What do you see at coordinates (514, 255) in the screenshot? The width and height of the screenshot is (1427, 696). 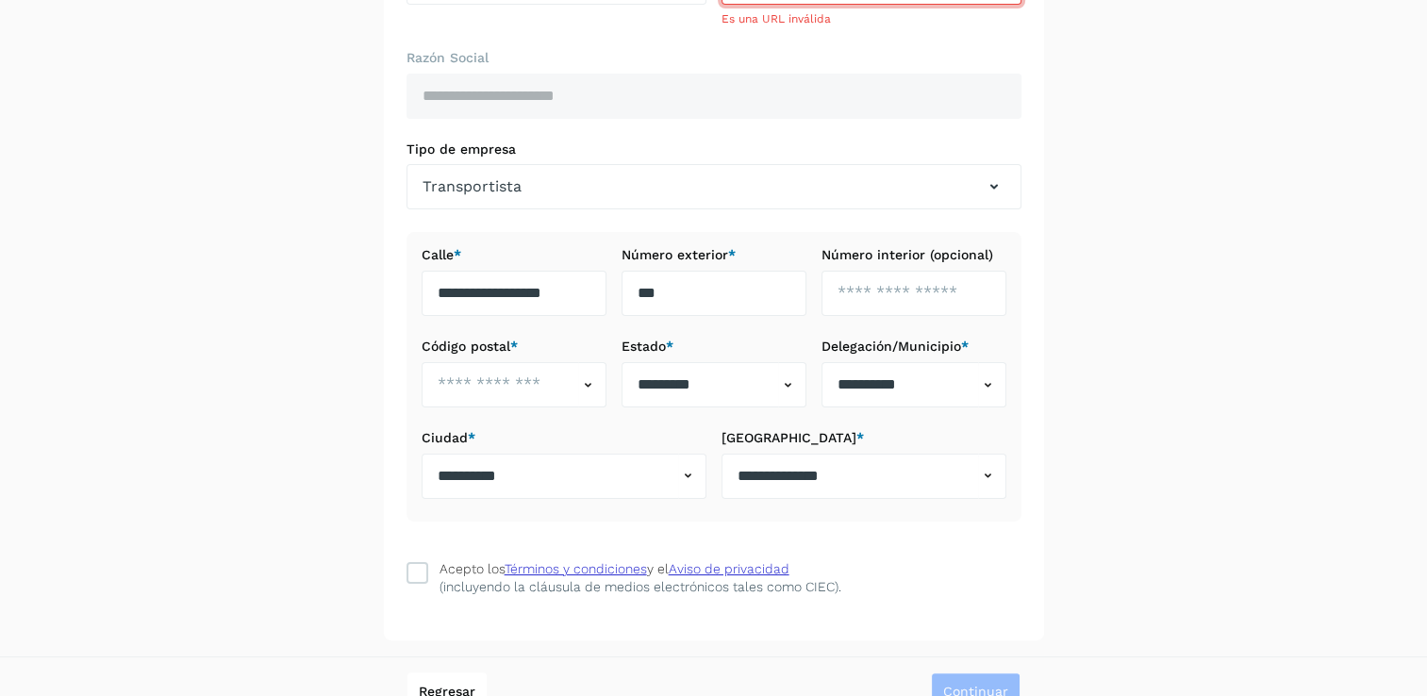 I see `label: Calle` at bounding box center [514, 255].